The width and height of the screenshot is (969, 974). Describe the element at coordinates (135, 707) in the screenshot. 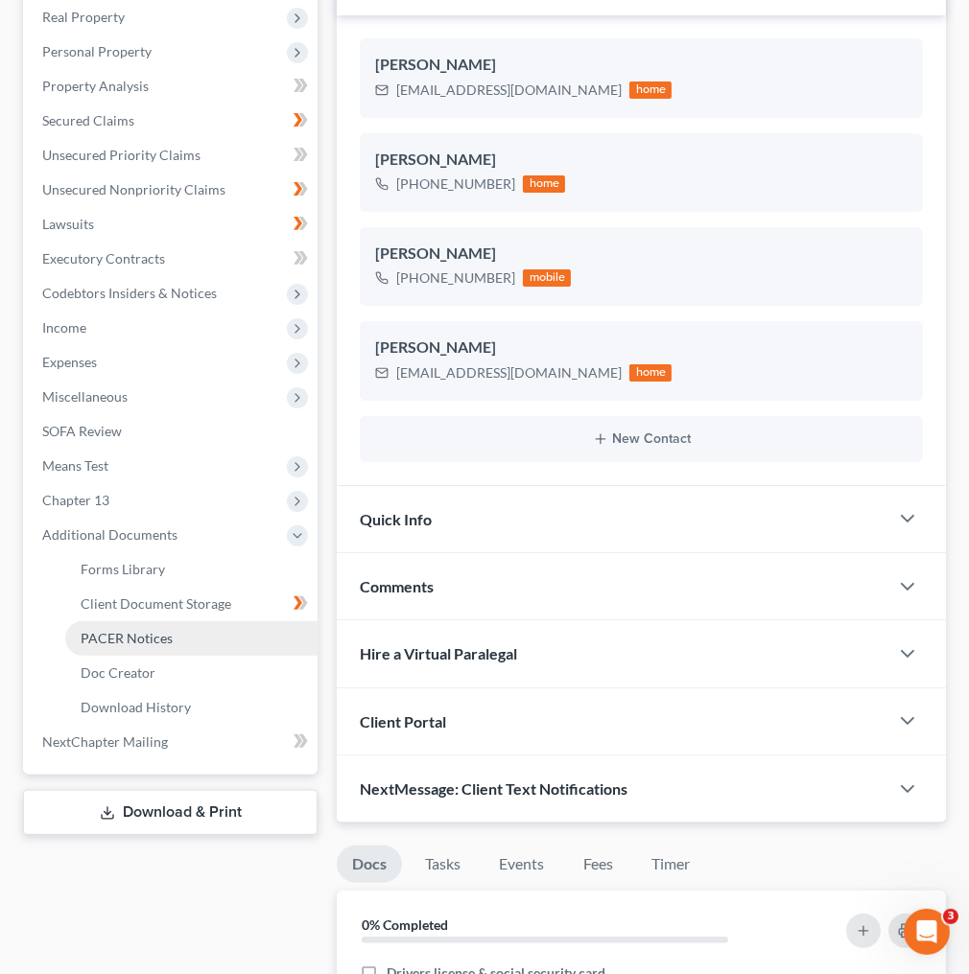

I see `span: Download History` at that location.